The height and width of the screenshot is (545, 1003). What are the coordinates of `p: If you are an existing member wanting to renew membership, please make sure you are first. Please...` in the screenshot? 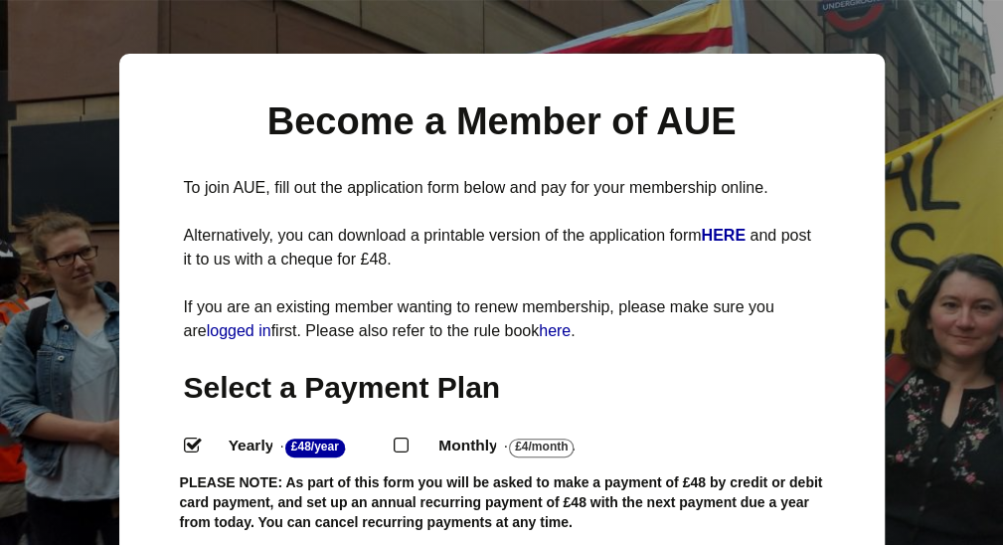 It's located at (502, 319).